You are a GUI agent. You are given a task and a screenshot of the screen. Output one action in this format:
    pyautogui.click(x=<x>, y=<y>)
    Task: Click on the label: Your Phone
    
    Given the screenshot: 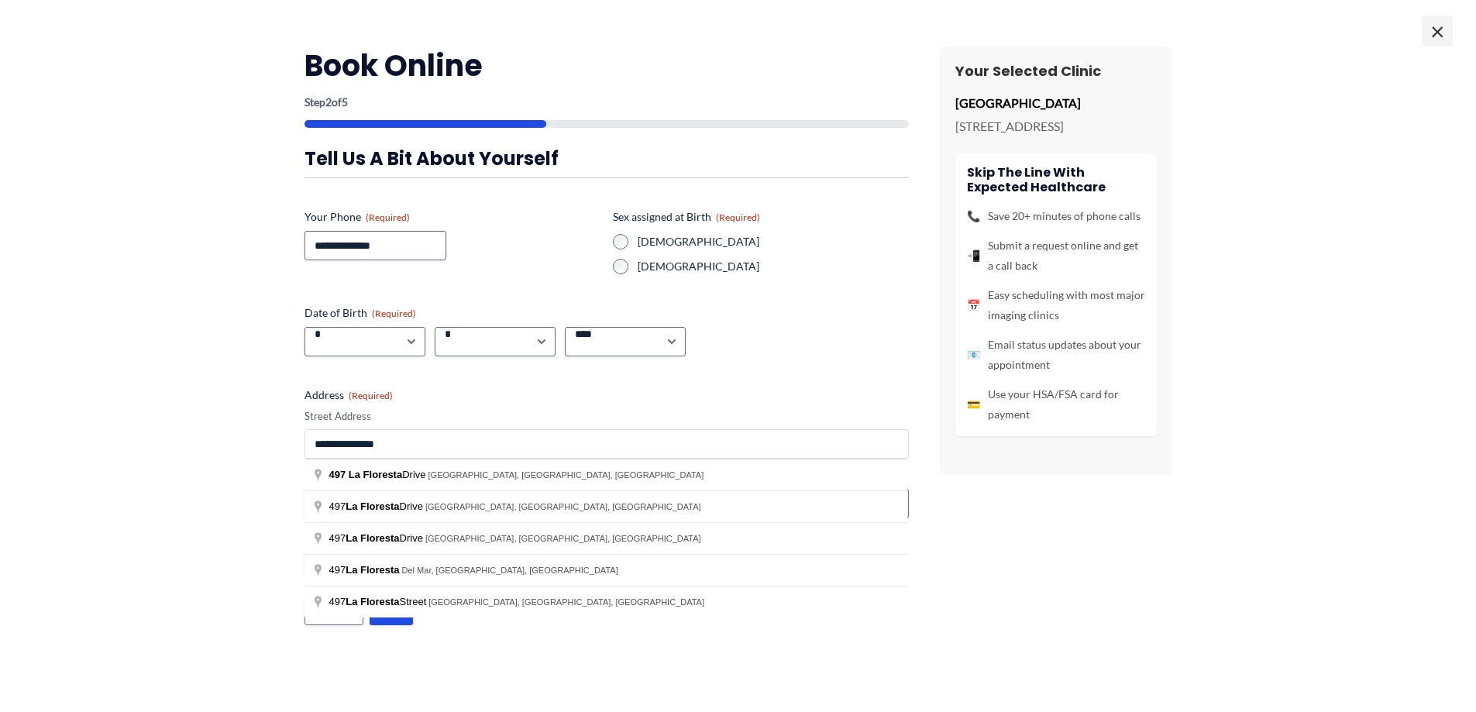 What is the action you would take?
    pyautogui.click(x=452, y=217)
    